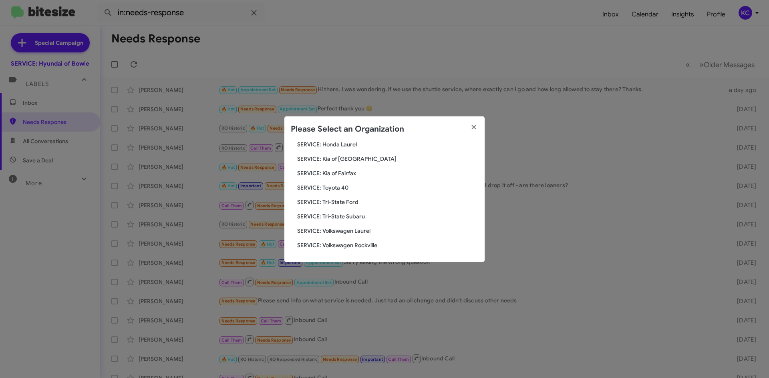 This screenshot has width=769, height=378. Describe the element at coordinates (388, 188) in the screenshot. I see `span: SERVICE: Toyota 40` at that location.